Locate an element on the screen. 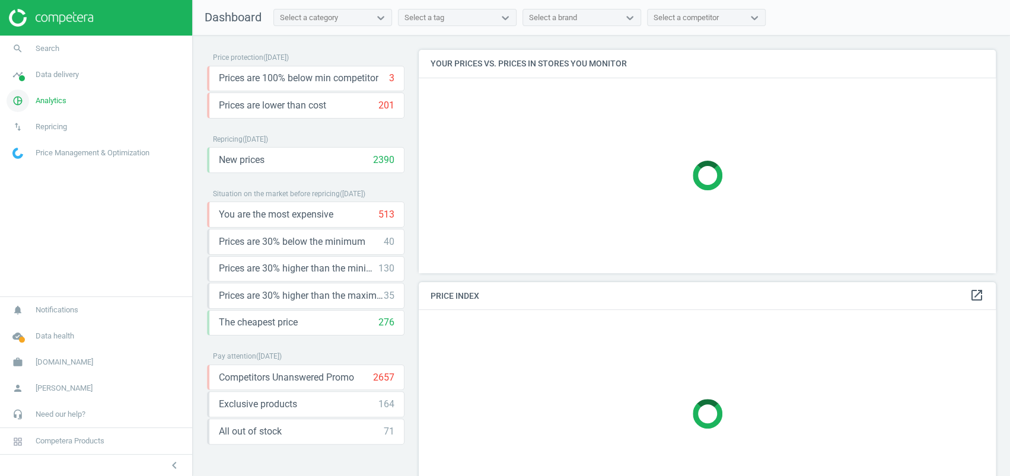 This screenshot has width=1010, height=476. i: chevron_left is located at coordinates (174, 466).